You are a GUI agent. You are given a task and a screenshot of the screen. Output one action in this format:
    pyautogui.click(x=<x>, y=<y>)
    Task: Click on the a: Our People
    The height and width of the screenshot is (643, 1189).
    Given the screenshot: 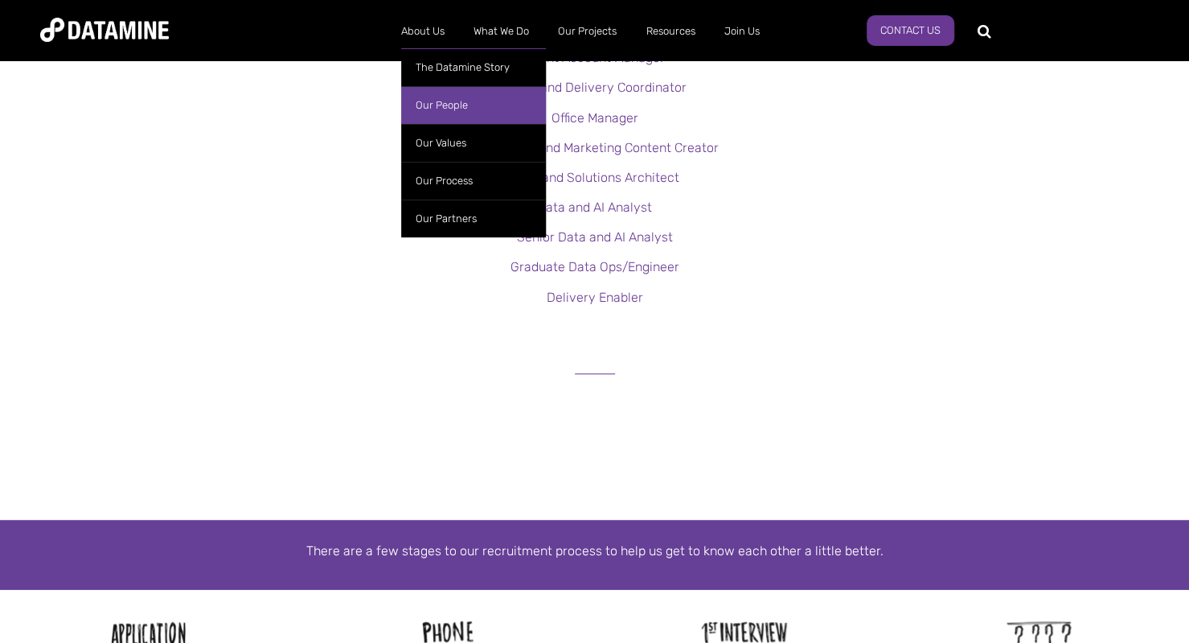 What is the action you would take?
    pyautogui.click(x=474, y=105)
    